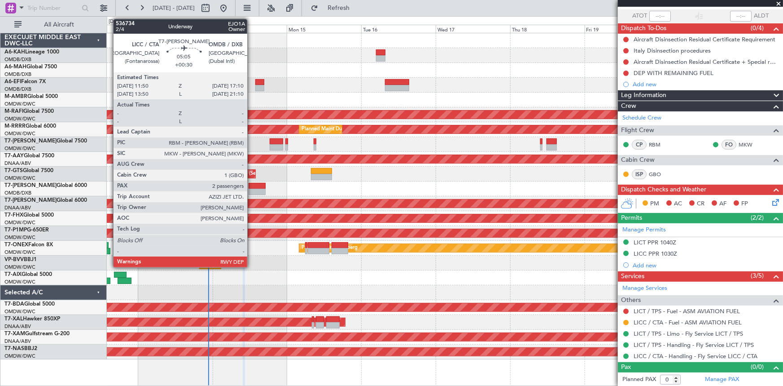 The width and height of the screenshot is (783, 386). Describe the element at coordinates (15, 67) in the screenshot. I see `span: A6-MAH` at that location.